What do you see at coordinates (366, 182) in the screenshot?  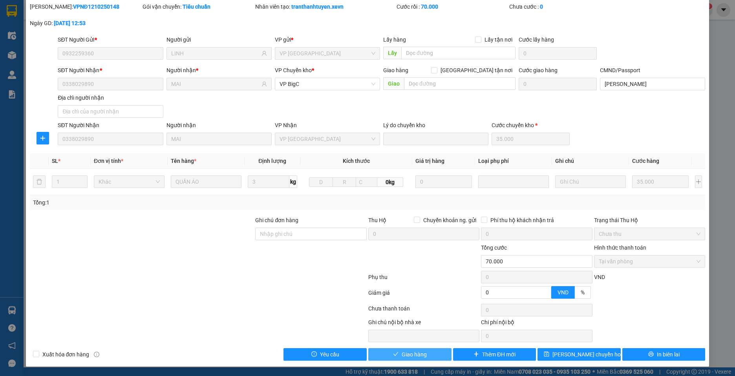 I see `input: C` at bounding box center [366, 182].